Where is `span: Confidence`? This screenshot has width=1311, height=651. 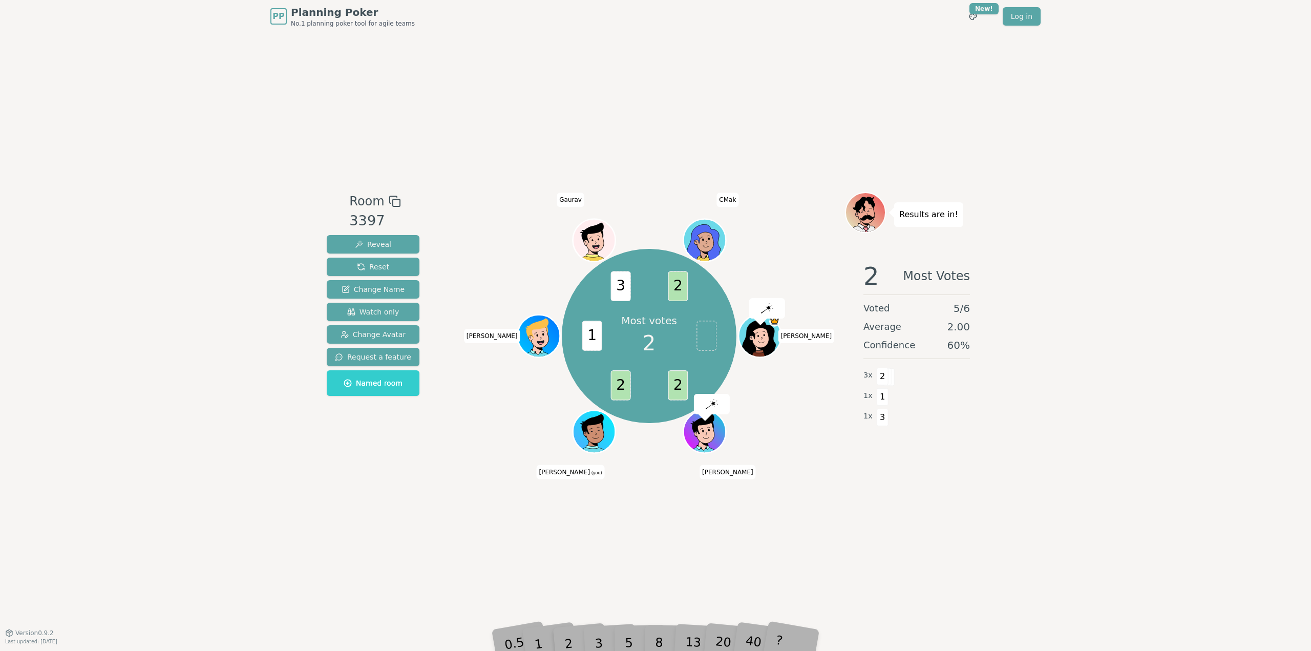
span: Confidence is located at coordinates (889, 345).